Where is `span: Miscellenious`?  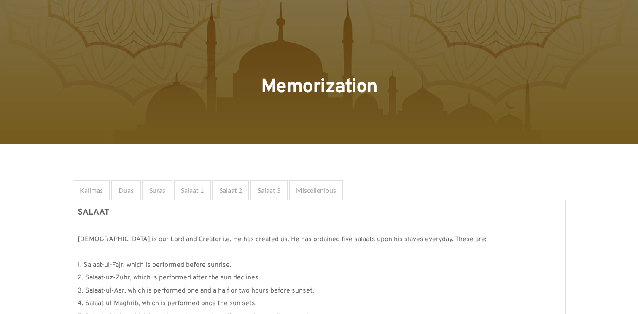
span: Miscellenious is located at coordinates (316, 190).